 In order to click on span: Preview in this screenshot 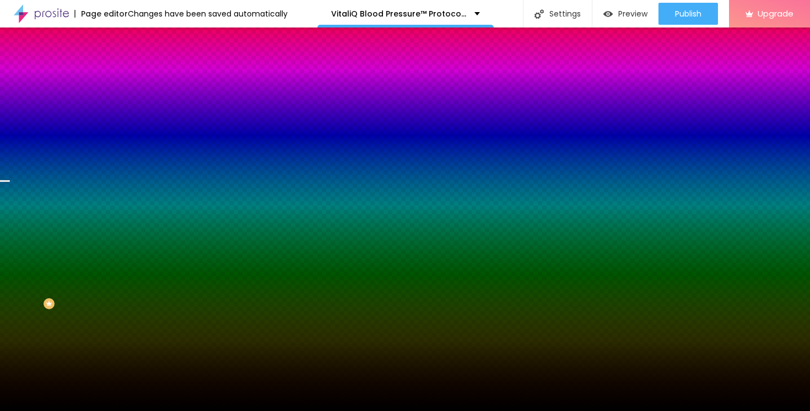, I will do `click(632, 14)`.